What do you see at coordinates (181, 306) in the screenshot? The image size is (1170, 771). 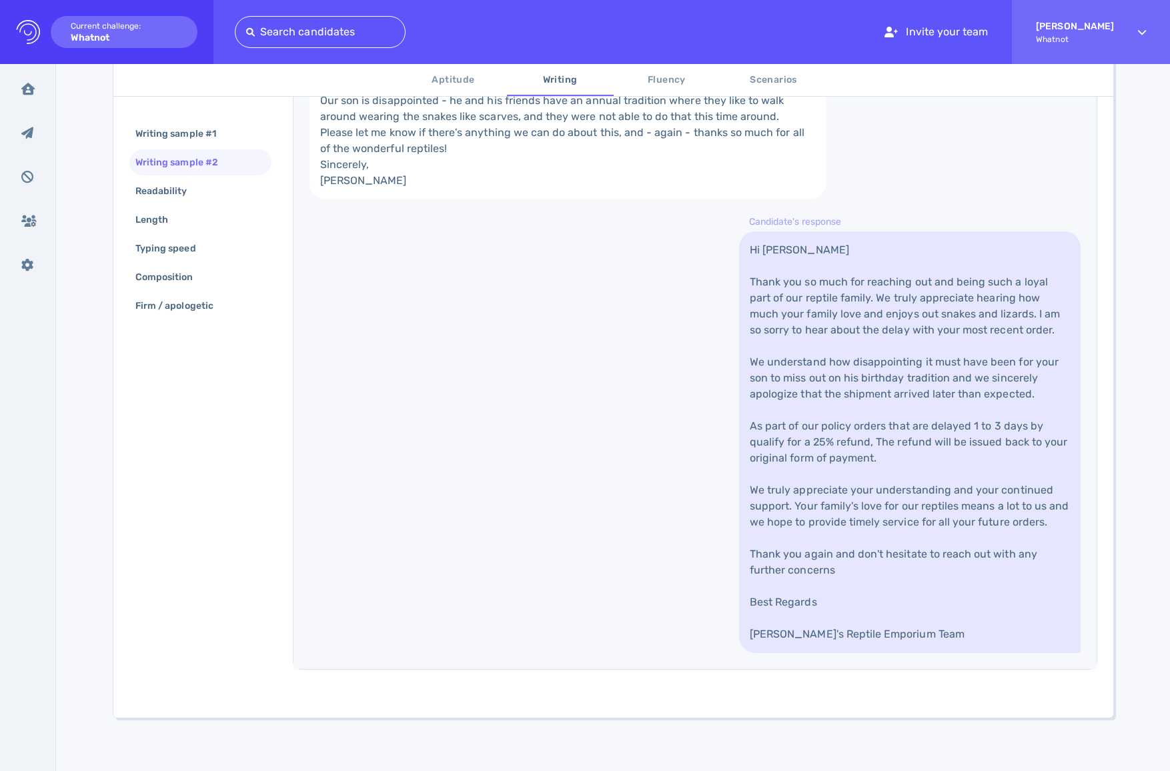 I see `div: Firm / apologetic` at bounding box center [181, 306].